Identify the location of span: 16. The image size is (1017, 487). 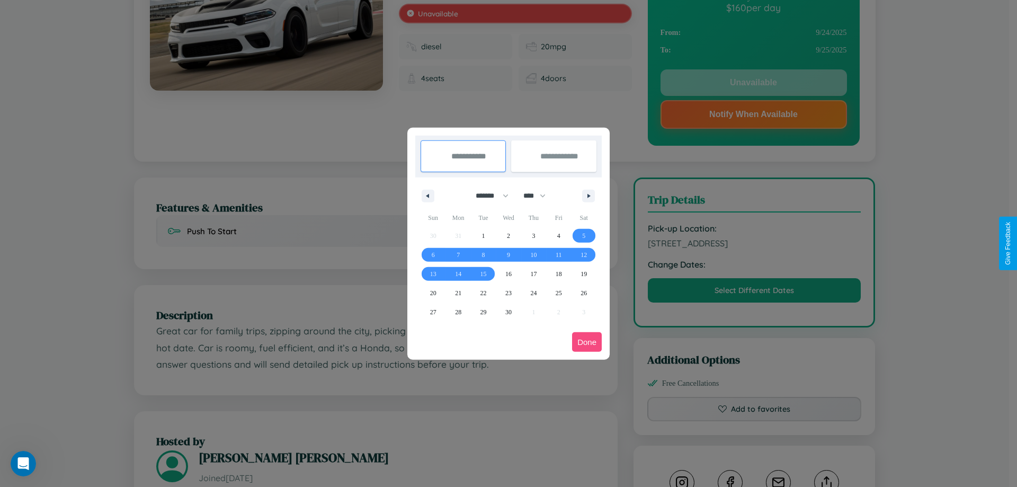
(509, 274).